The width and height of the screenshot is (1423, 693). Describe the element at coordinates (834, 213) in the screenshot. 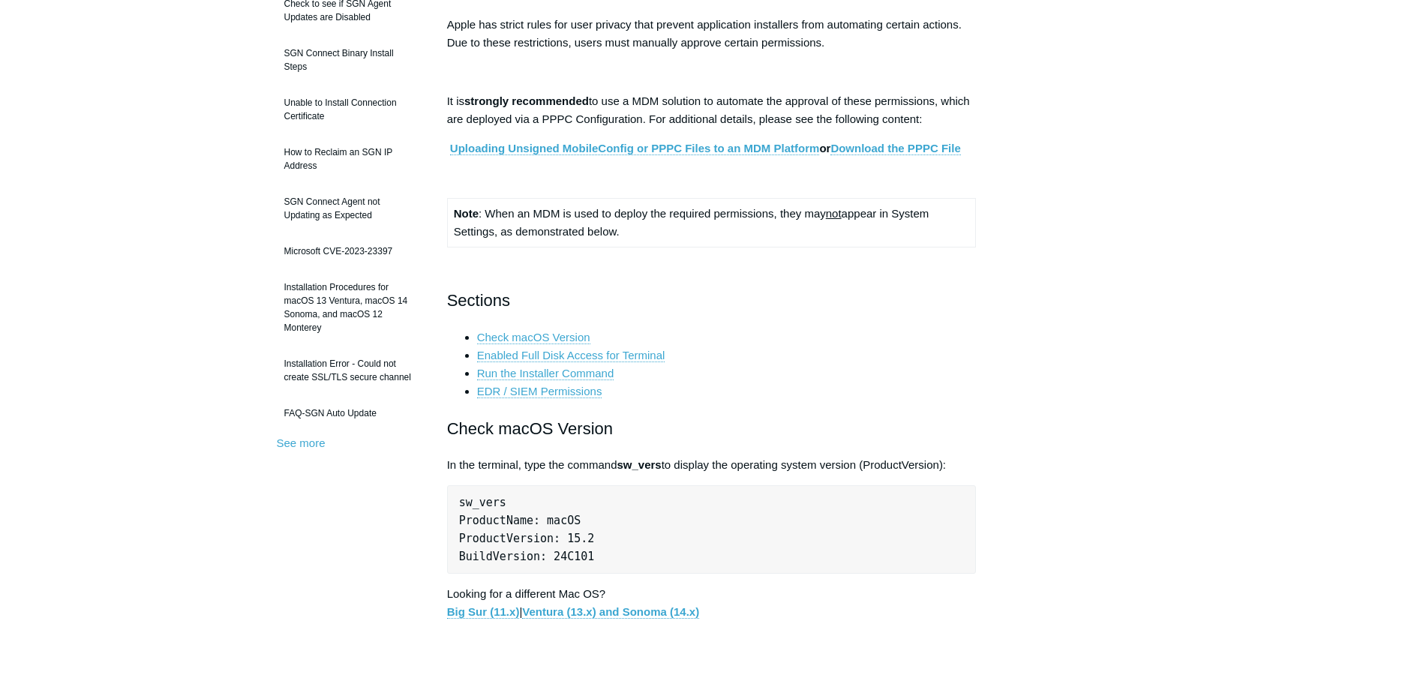

I see `span: not` at that location.